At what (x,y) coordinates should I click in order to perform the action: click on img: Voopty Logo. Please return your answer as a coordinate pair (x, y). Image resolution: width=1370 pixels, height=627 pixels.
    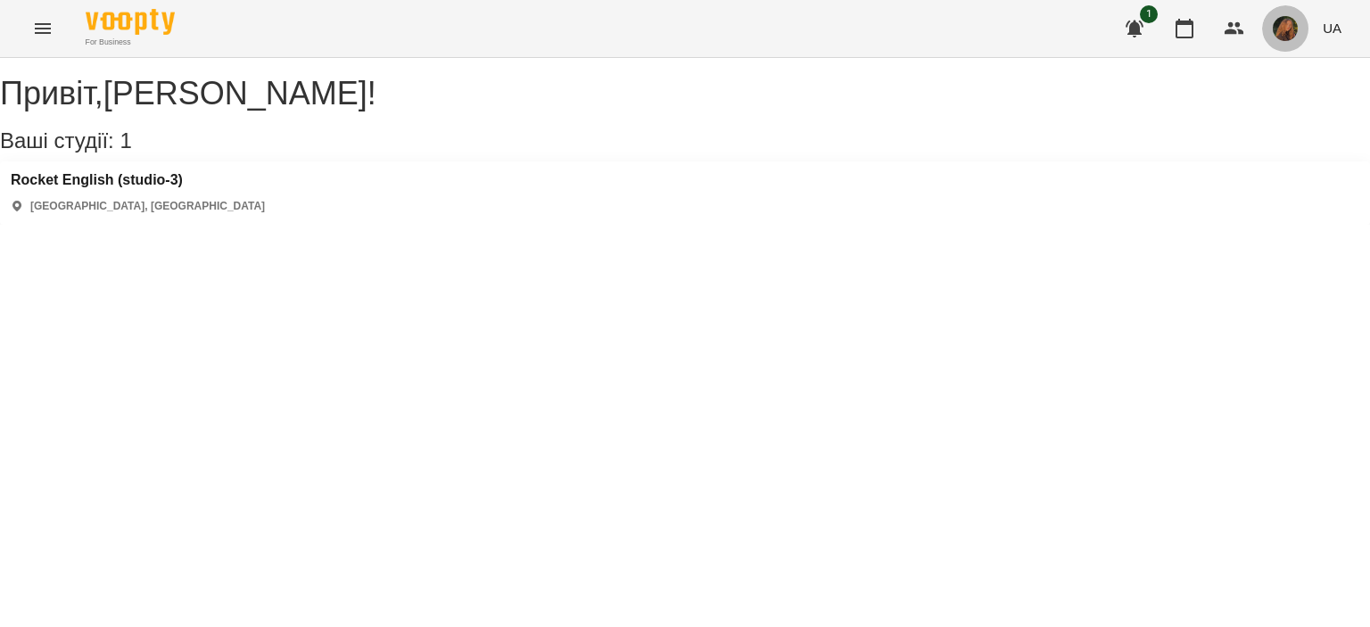
    Looking at the image, I should click on (130, 21).